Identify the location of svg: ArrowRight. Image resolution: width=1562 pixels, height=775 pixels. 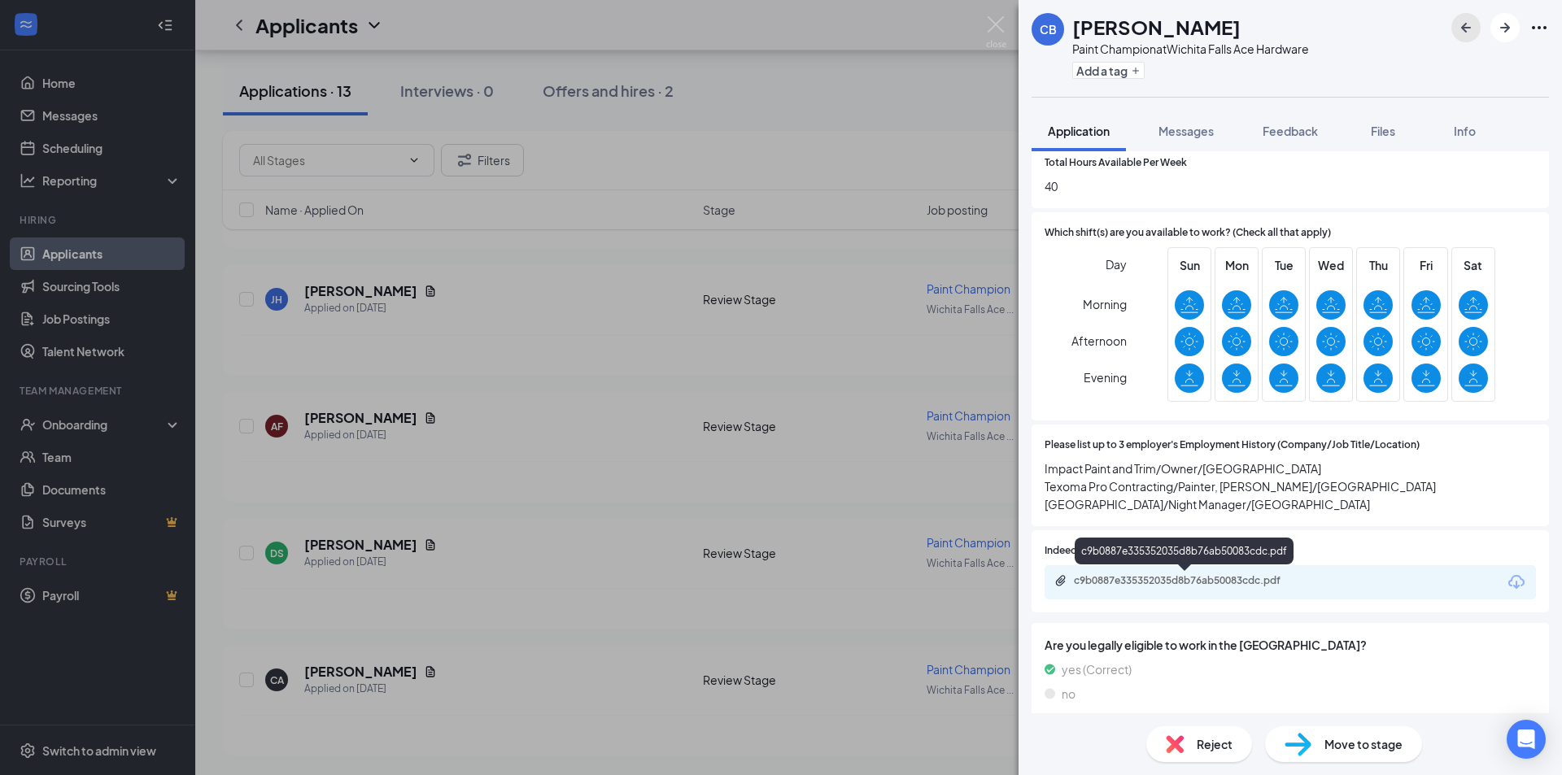
(1505, 28).